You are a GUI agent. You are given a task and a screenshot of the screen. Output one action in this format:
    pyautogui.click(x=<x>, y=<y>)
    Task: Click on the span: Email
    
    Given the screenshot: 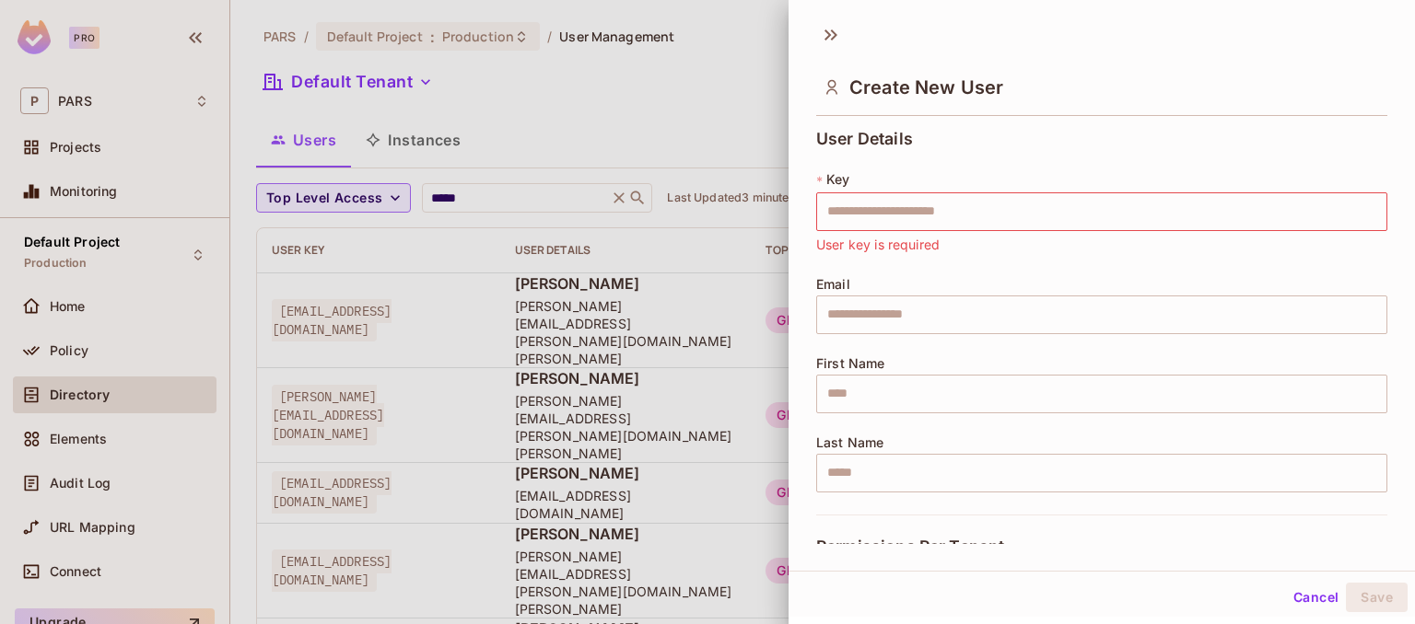 What is the action you would take?
    pyautogui.click(x=833, y=285)
    